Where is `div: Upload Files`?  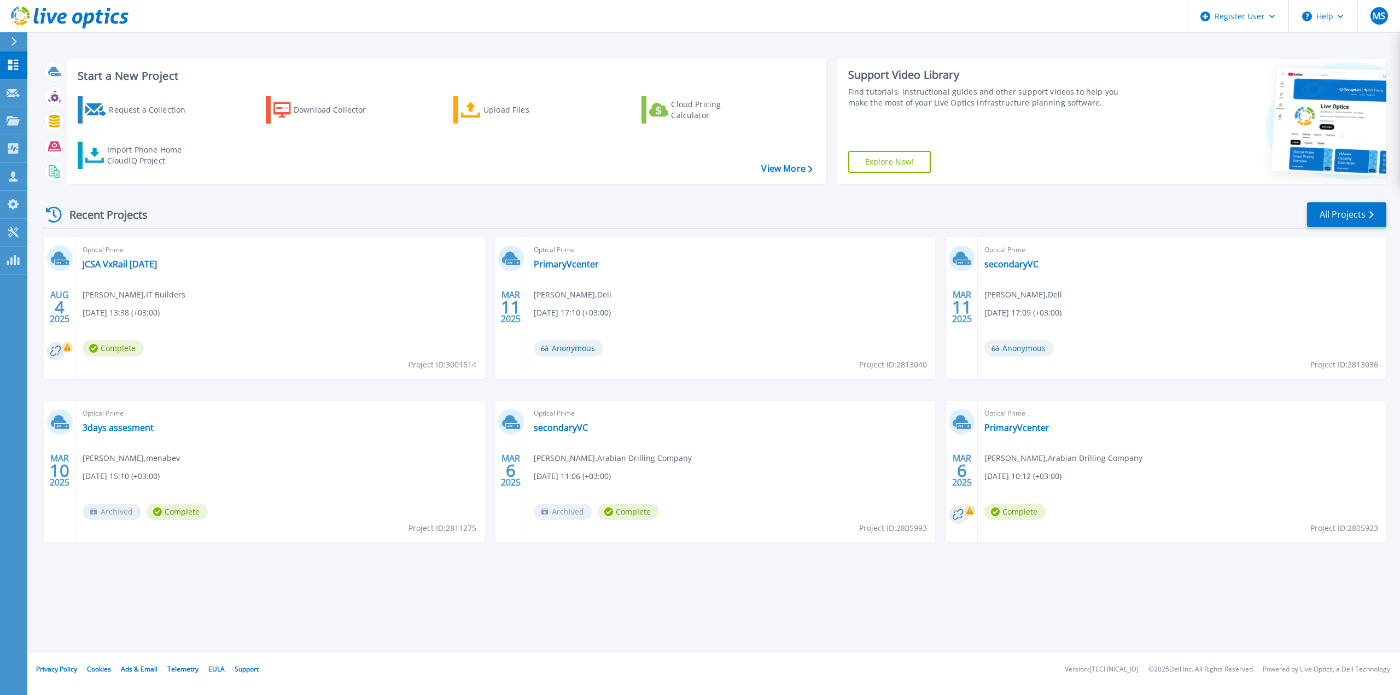 div: Upload Files is located at coordinates (527, 110).